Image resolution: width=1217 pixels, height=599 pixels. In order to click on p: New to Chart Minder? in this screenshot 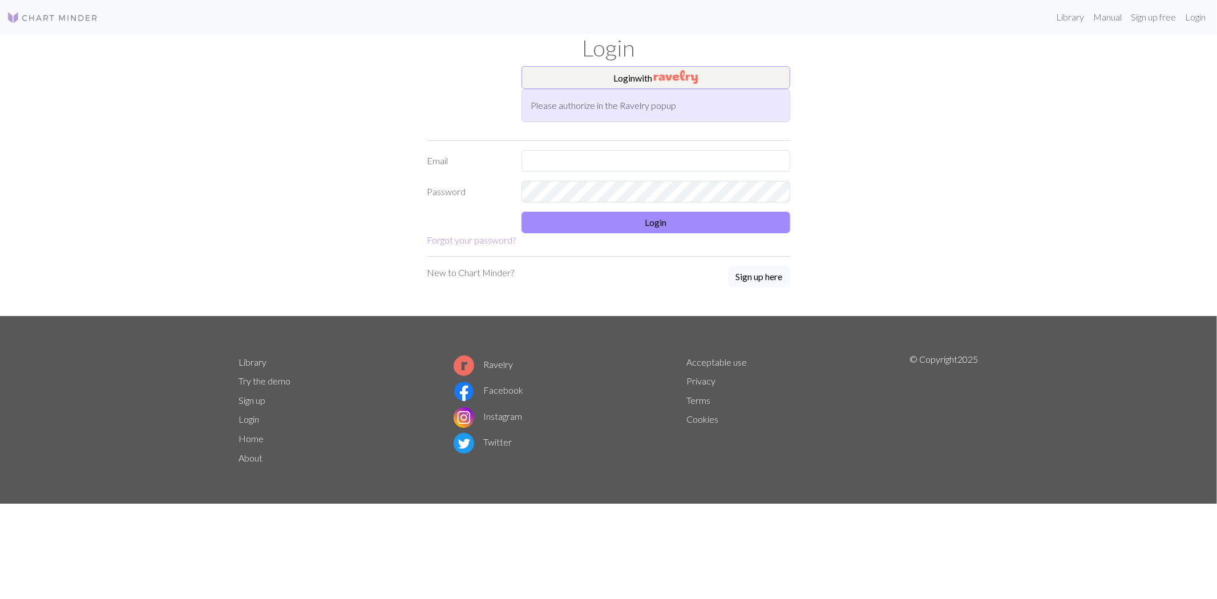, I will do `click(471, 273)`.